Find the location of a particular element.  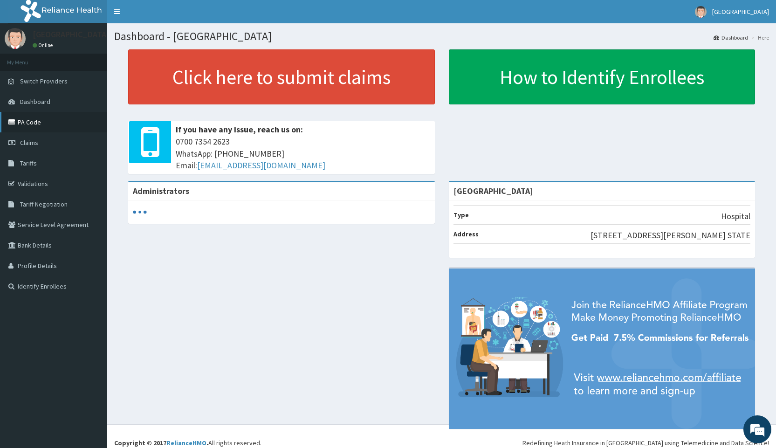

span: Tariff Negotiation is located at coordinates (44, 204).